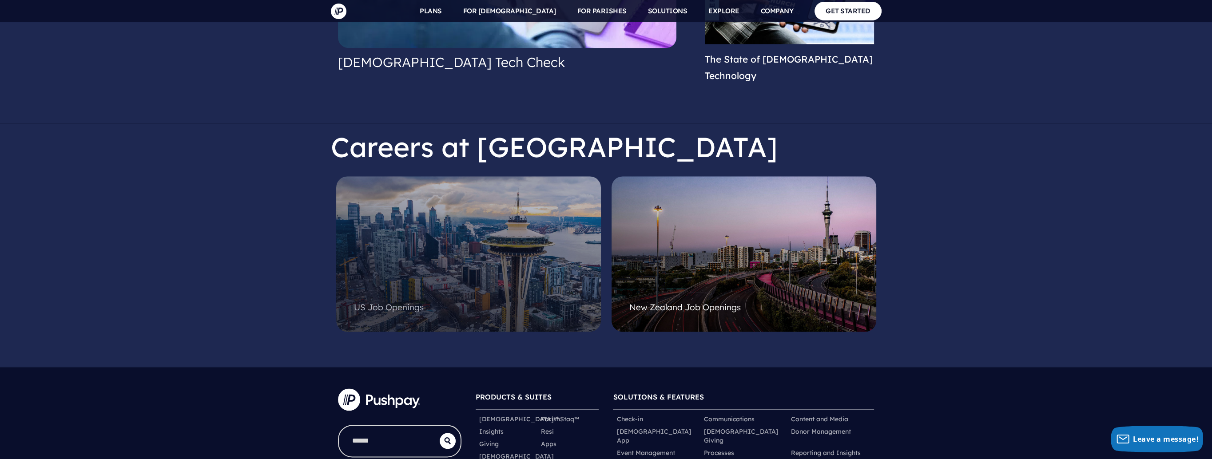 The image size is (1212, 459). What do you see at coordinates (630, 419) in the screenshot?
I see `a: Check-in` at bounding box center [630, 419].